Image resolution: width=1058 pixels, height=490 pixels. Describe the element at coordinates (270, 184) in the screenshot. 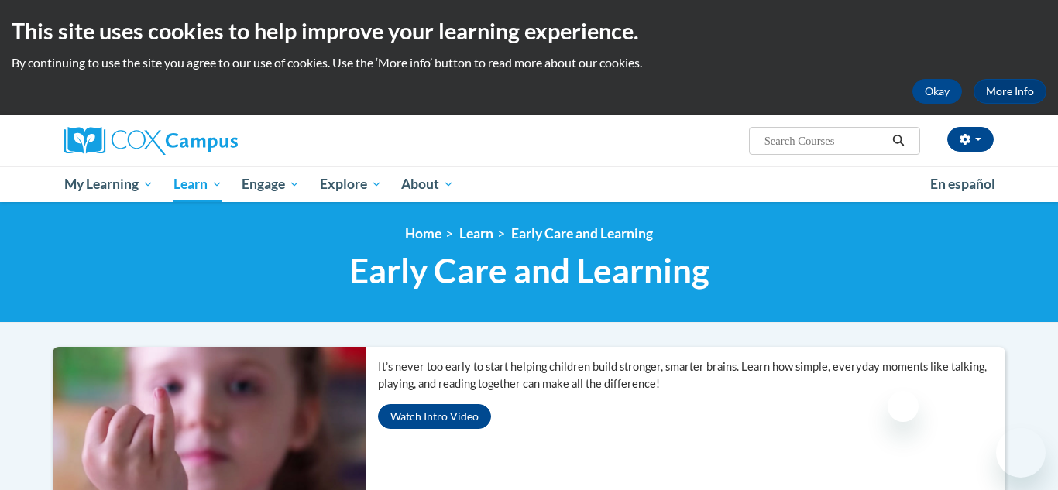

I see `a: Engage` at that location.